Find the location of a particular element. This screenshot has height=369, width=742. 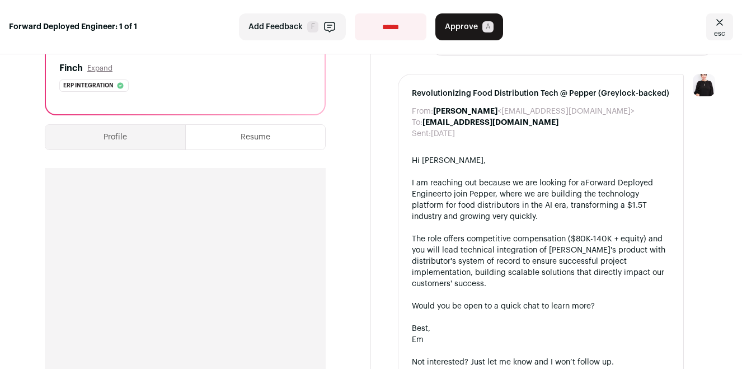

span: F is located at coordinates (313, 27).